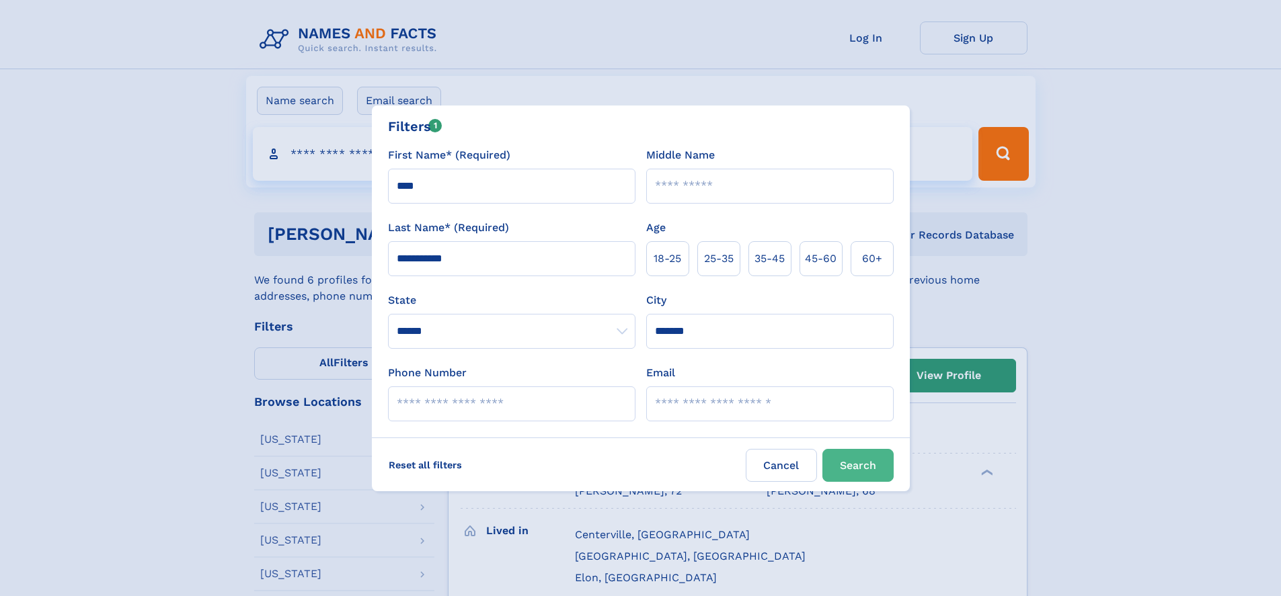 The image size is (1281, 596). What do you see at coordinates (448, 228) in the screenshot?
I see `label: Last Name* (Required)` at bounding box center [448, 228].